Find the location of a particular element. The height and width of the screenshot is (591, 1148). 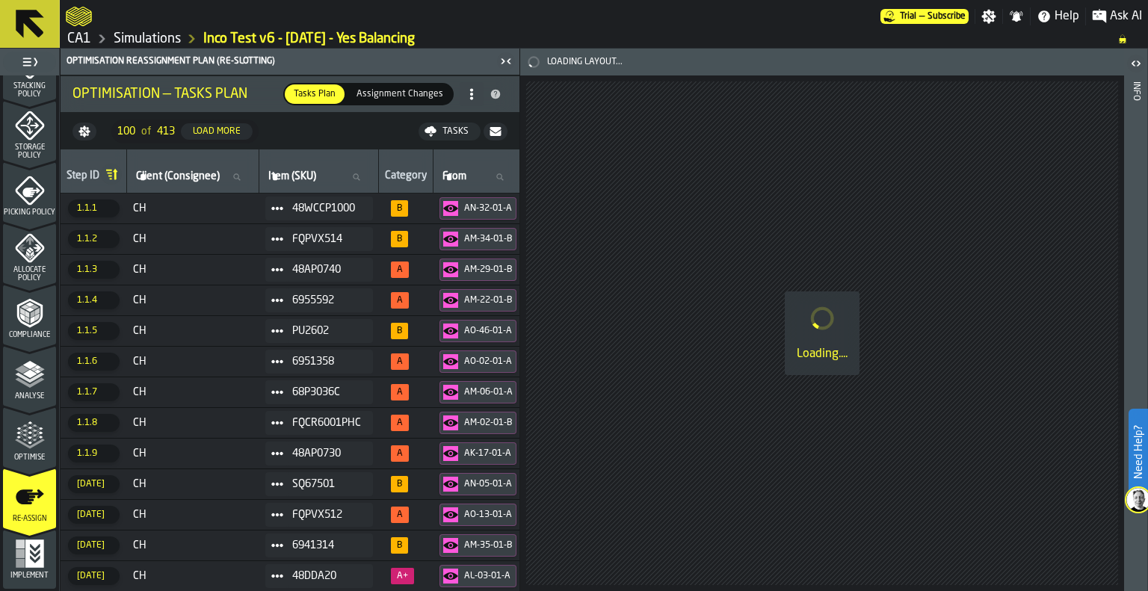

li: menu Allocate Policy is located at coordinates (29, 253).